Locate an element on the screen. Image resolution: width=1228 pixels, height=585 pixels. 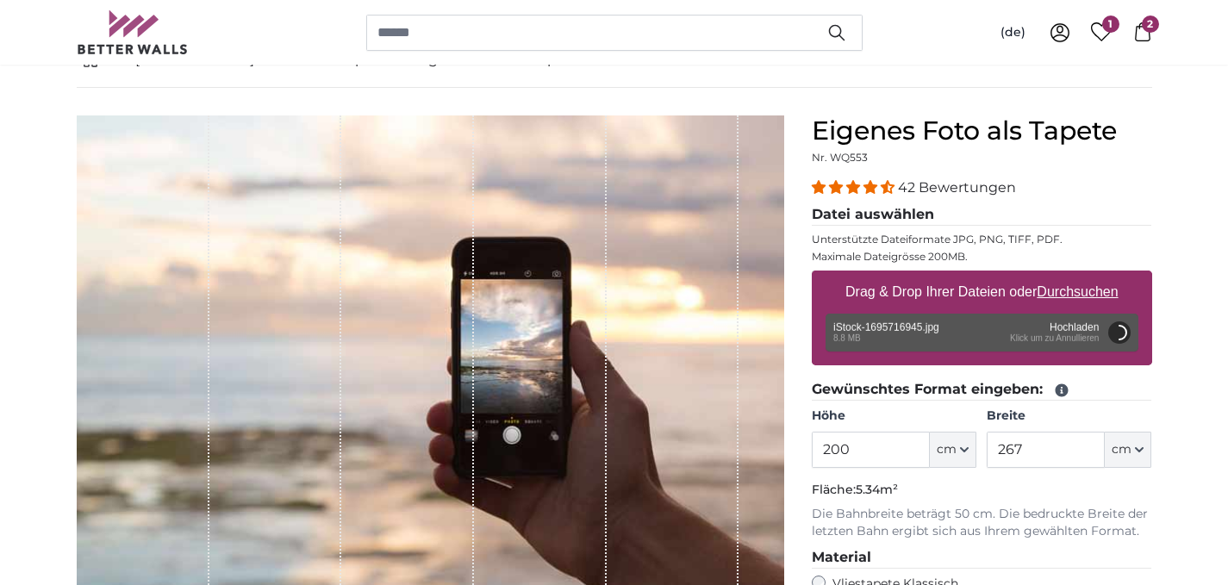
p: Fläche: is located at coordinates (982, 490).